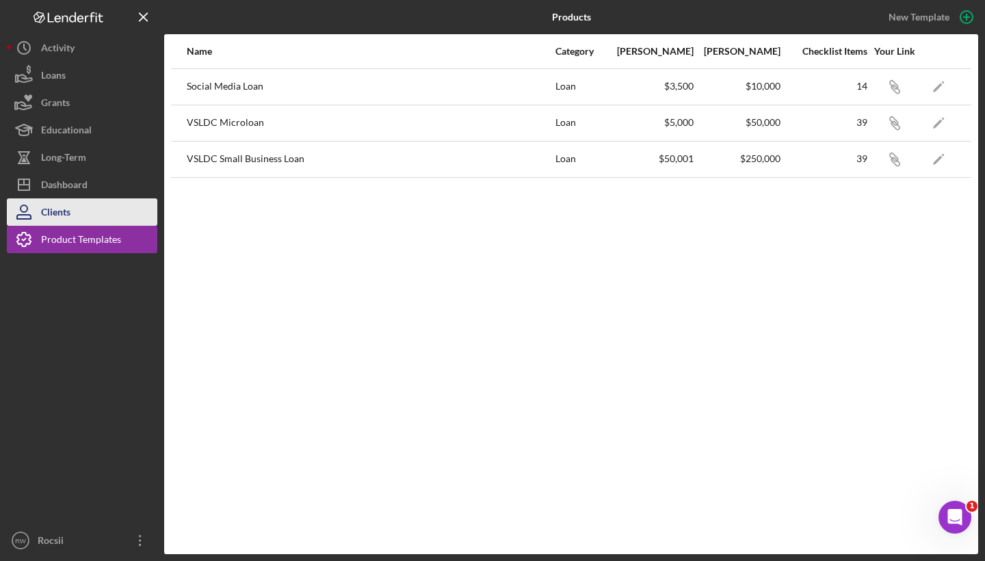 Image resolution: width=985 pixels, height=561 pixels. What do you see at coordinates (824, 51) in the screenshot?
I see `div: Checklist Items` at bounding box center [824, 51].